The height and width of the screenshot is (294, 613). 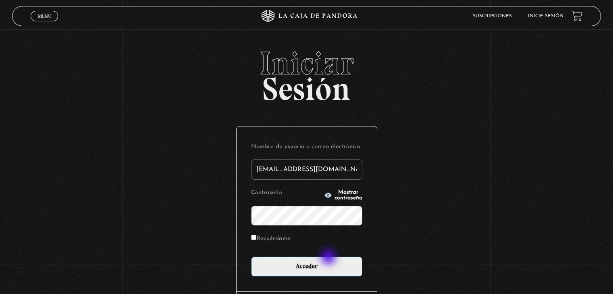 What do you see at coordinates (44, 16) in the screenshot?
I see `span: Menu` at bounding box center [44, 16].